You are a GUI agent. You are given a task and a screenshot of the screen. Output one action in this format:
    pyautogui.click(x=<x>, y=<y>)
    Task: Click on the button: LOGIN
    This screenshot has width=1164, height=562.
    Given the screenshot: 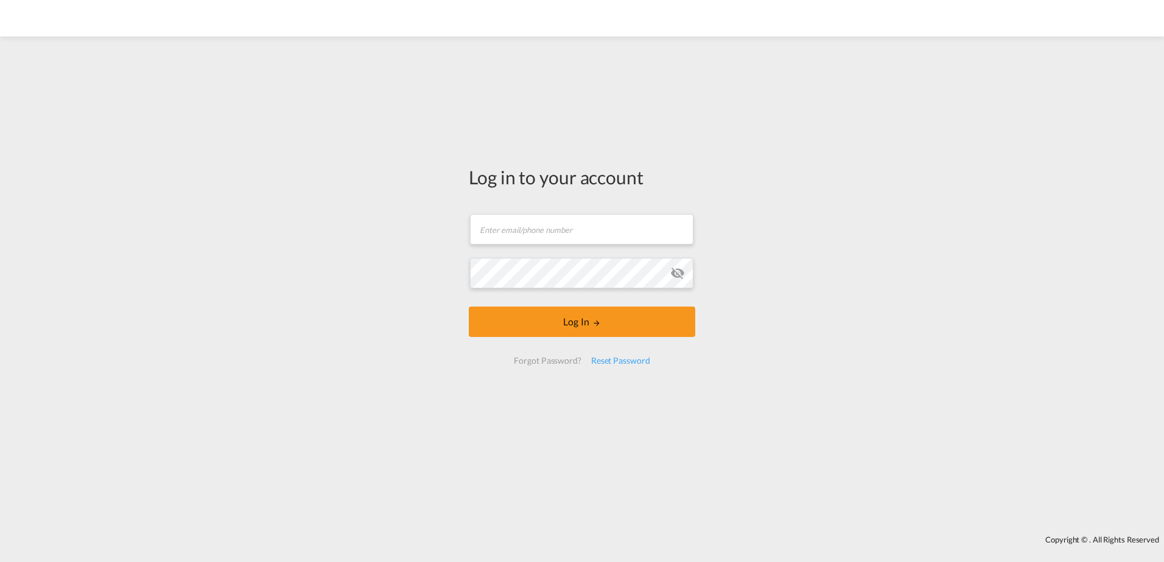 What is the action you would take?
    pyautogui.click(x=582, y=322)
    